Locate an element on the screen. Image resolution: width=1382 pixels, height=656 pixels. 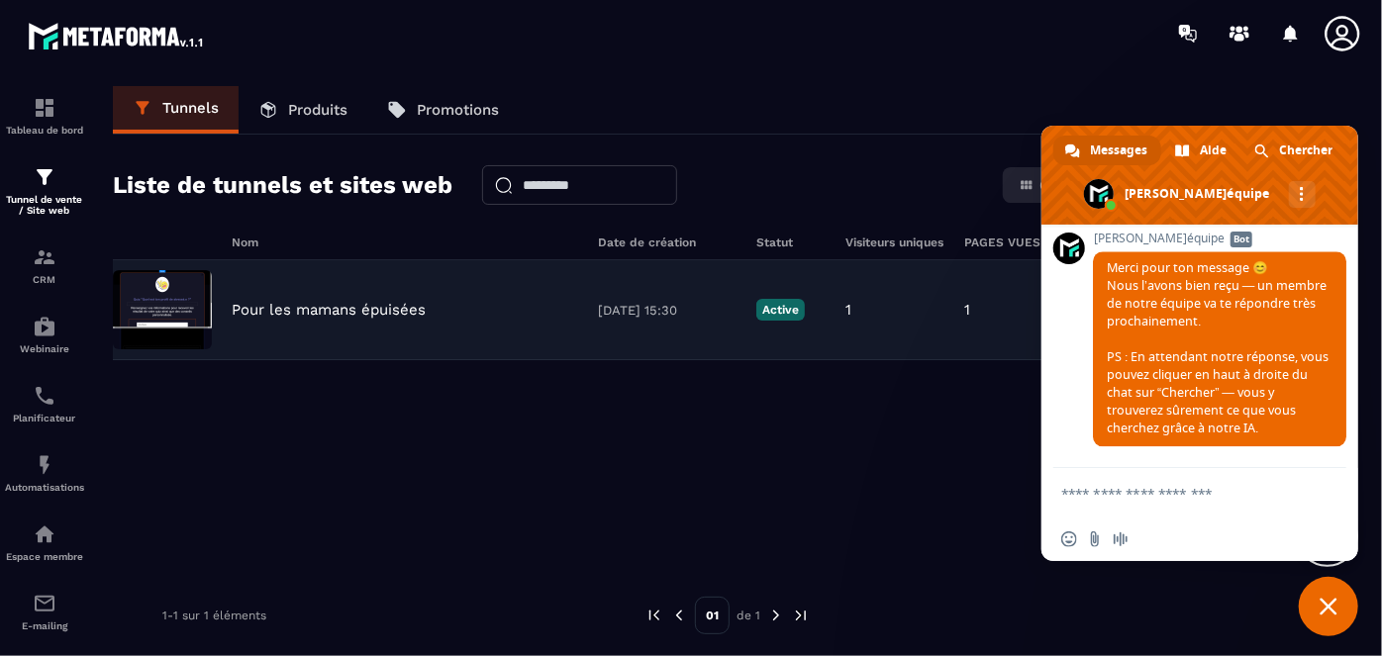
span: Aide is located at coordinates (1213, 150).